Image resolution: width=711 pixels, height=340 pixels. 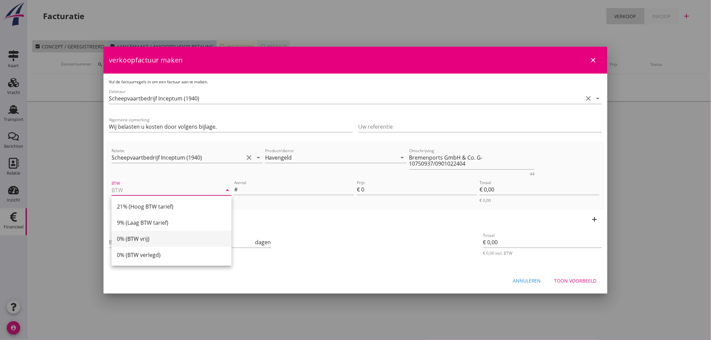 I want to click on div: dagen, so click(x=262, y=242).